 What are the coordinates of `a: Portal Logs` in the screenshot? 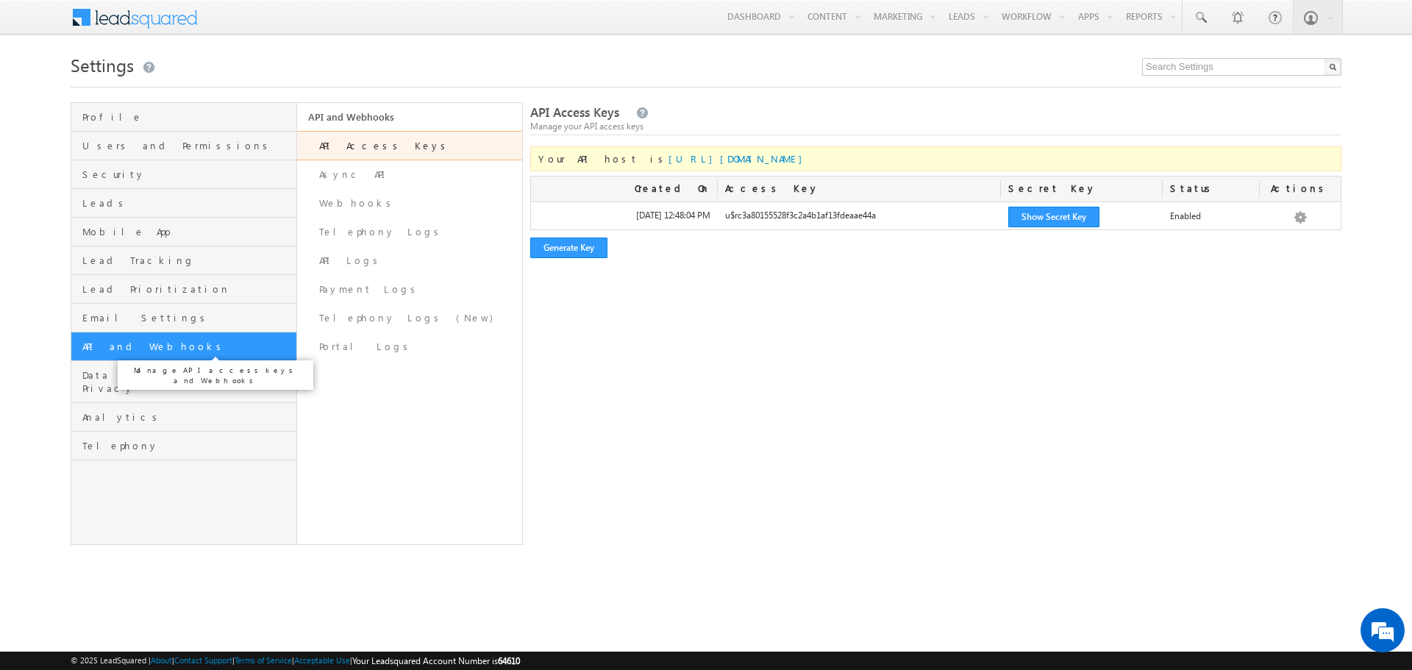 It's located at (410, 346).